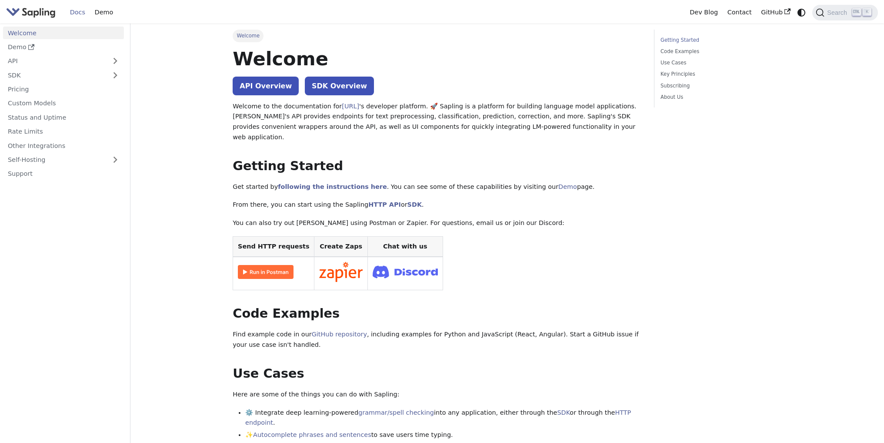 This screenshot has width=884, height=443. Describe the element at coordinates (437, 314) in the screenshot. I see `h2: Code Examples` at that location.